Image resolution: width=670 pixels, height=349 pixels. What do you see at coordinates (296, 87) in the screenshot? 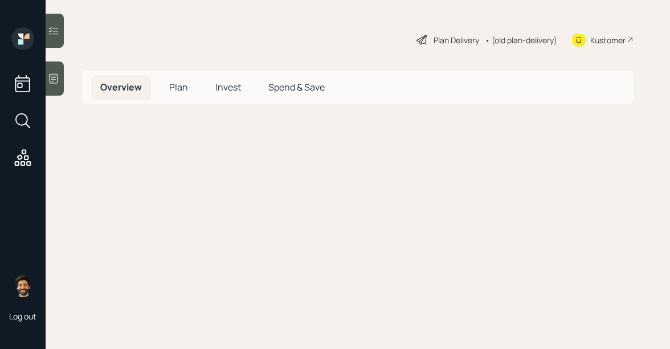
I see `span: Spend & Save` at bounding box center [296, 87].